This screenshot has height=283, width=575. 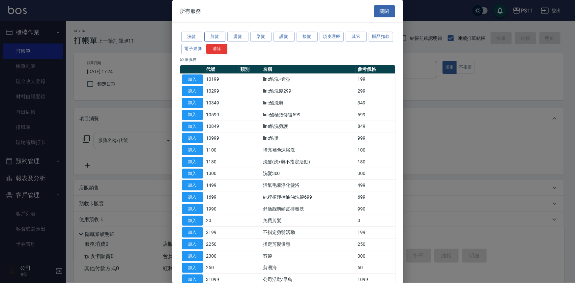 I want to click on td: 10599, so click(x=222, y=115).